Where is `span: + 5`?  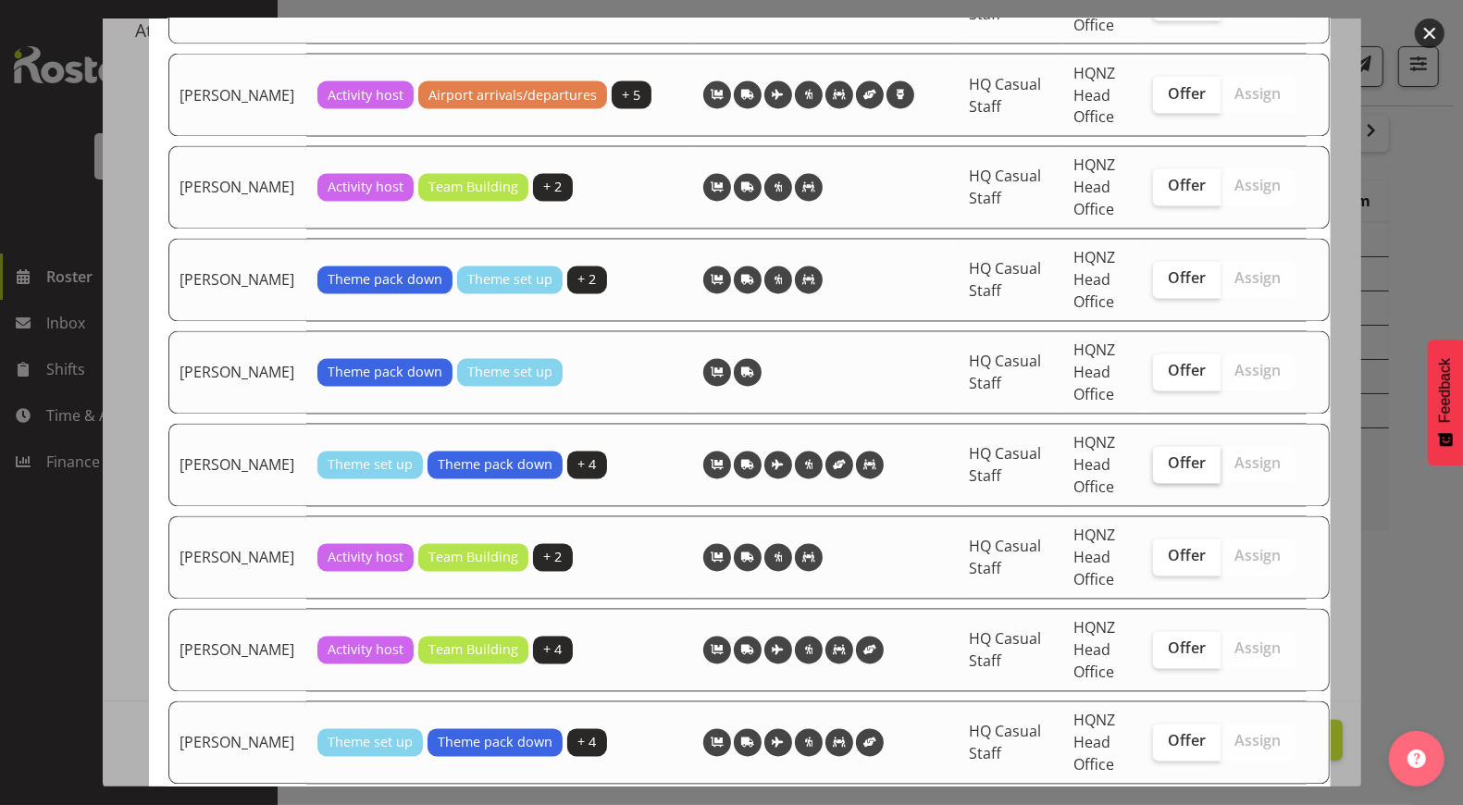 span: + 5 is located at coordinates (631, 95).